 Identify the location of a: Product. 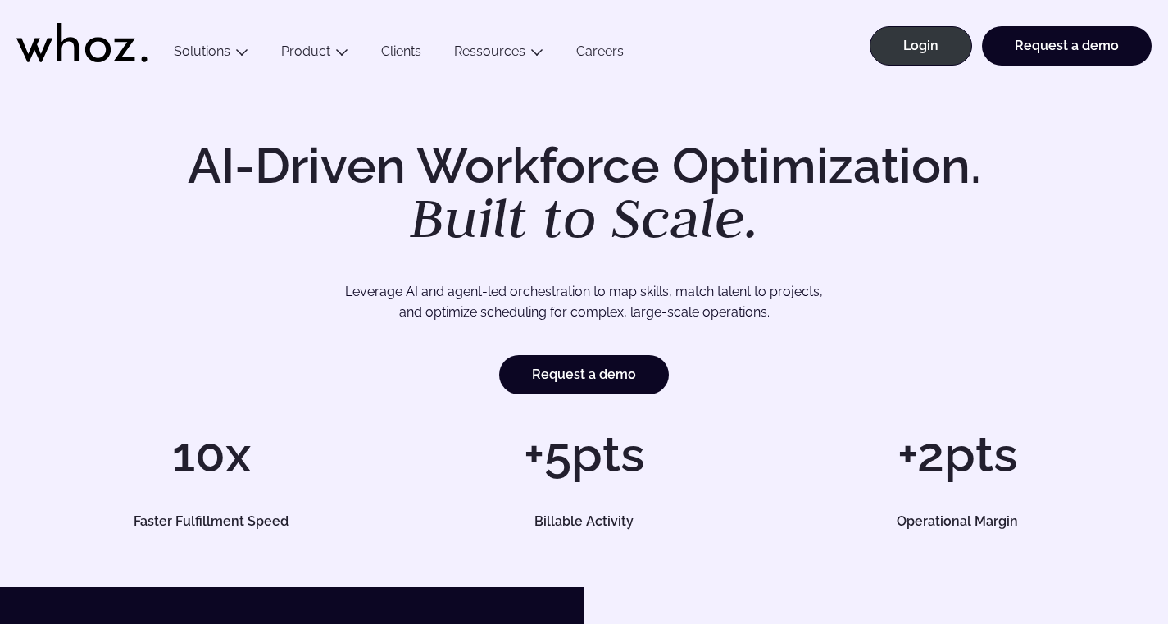
(306, 51).